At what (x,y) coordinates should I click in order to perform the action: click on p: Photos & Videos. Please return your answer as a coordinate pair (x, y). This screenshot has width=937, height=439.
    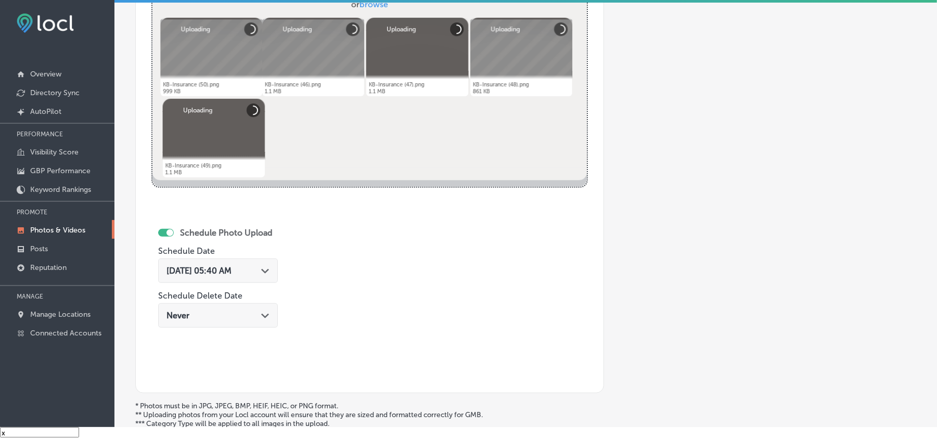
    Looking at the image, I should click on (58, 230).